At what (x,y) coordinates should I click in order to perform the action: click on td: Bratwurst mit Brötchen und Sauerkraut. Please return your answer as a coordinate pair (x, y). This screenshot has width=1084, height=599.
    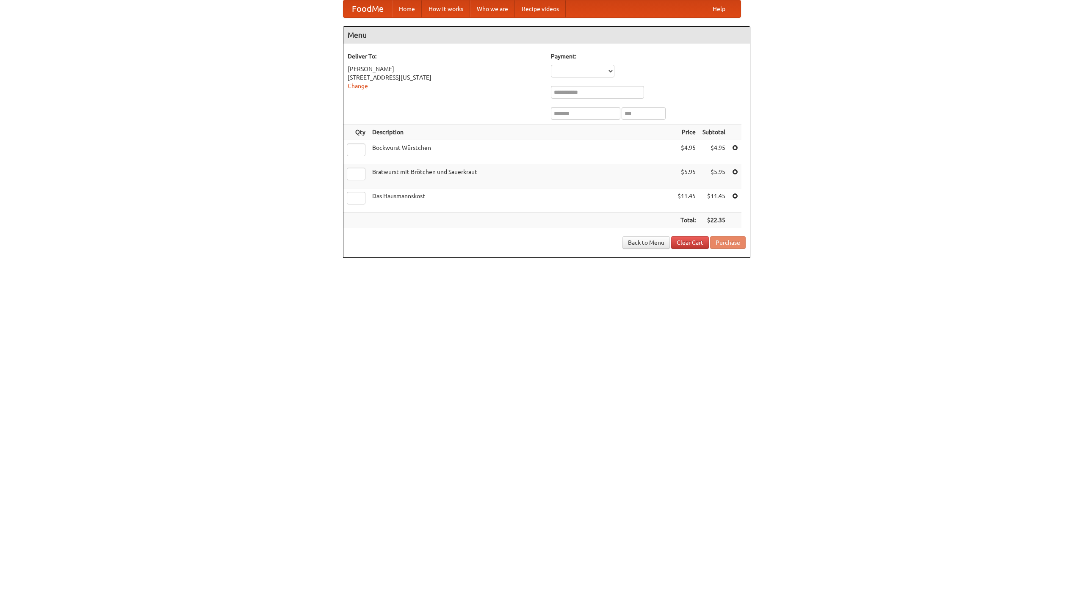
    Looking at the image, I should click on (521, 176).